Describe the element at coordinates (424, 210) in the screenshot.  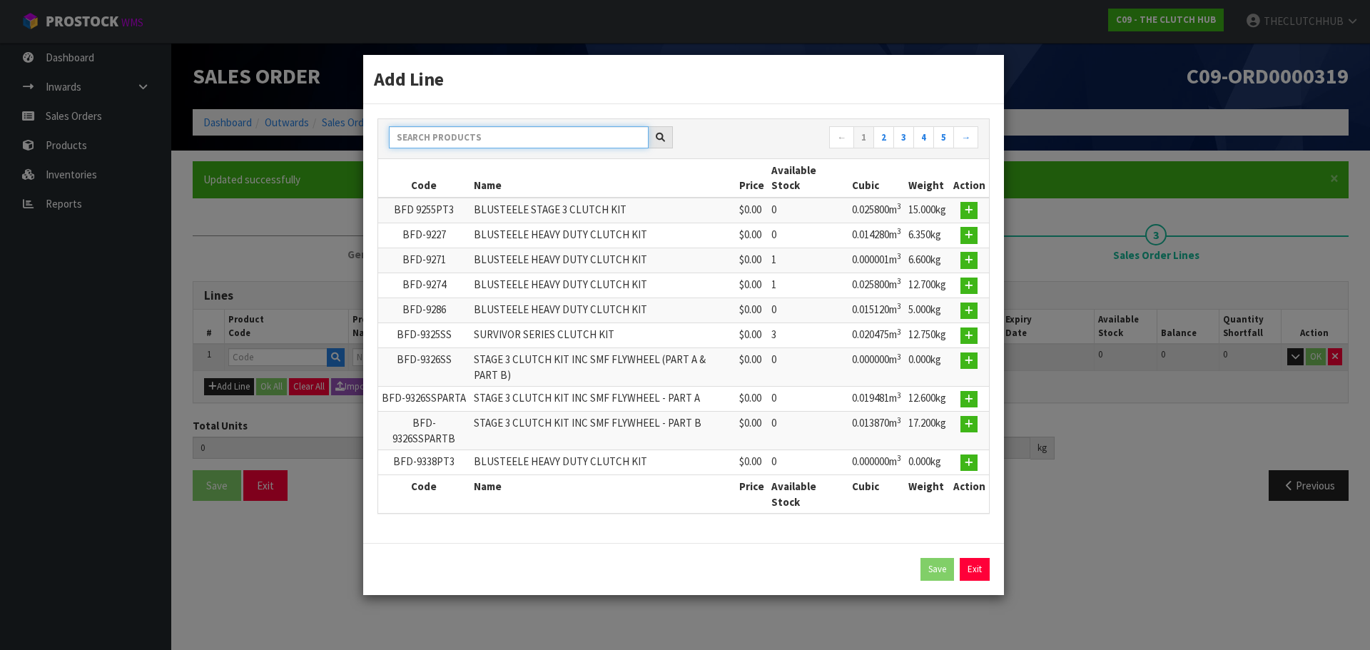
I see `td: BFD 9255PT3` at that location.